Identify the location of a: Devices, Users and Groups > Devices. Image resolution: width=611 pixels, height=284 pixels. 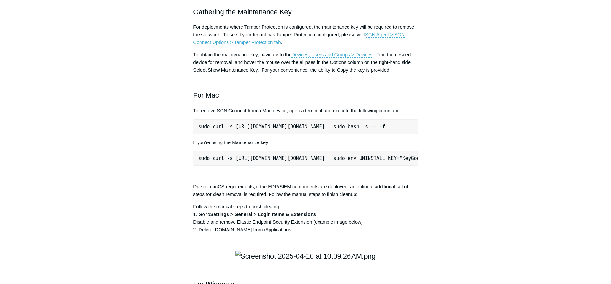
(332, 55).